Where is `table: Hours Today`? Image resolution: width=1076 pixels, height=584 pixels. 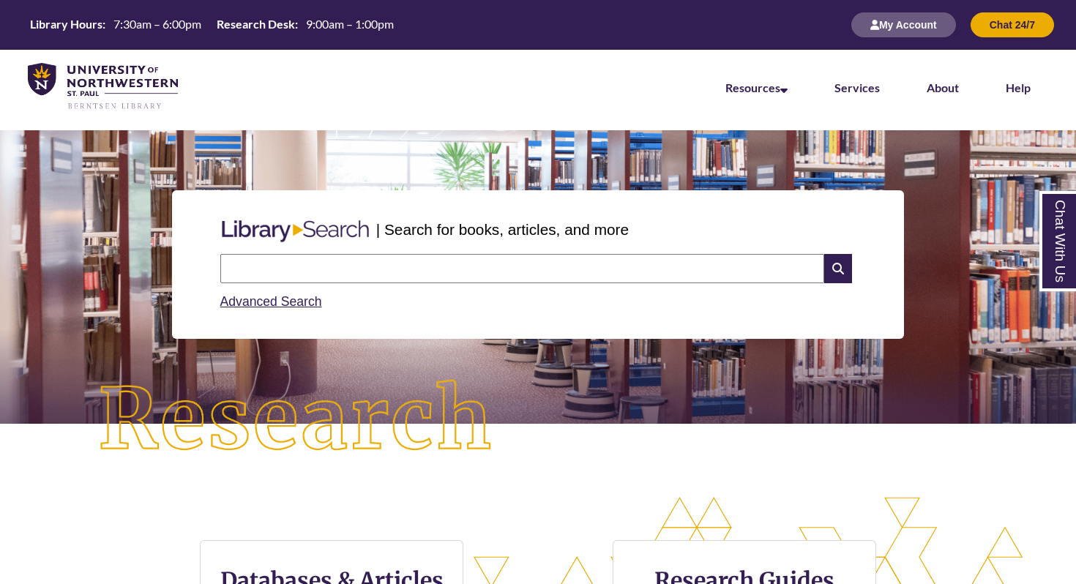 table: Hours Today is located at coordinates (211, 24).